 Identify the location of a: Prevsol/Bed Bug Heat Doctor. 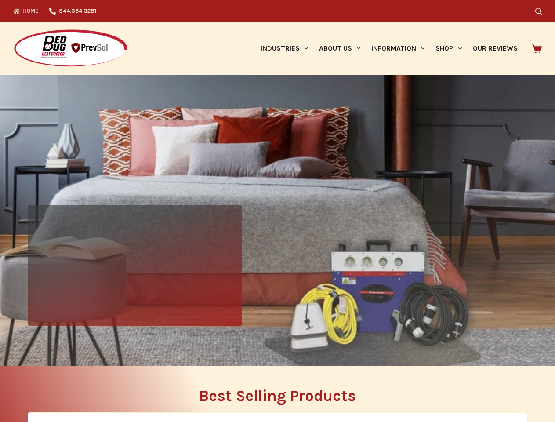
(71, 48).